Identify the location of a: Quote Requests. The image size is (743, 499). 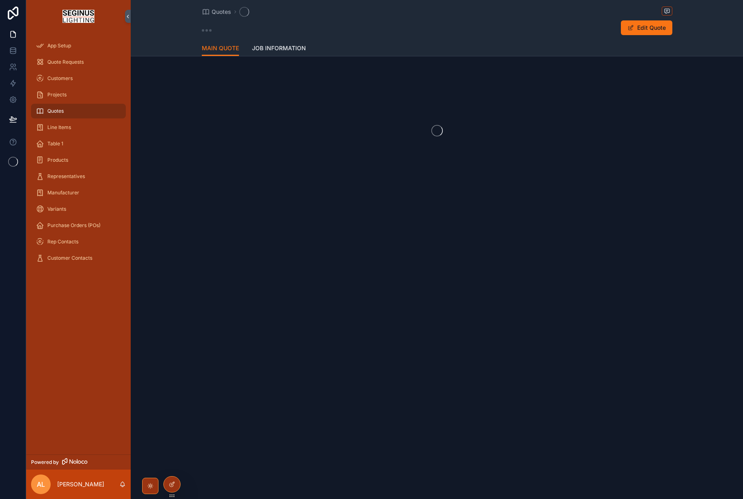
(78, 62).